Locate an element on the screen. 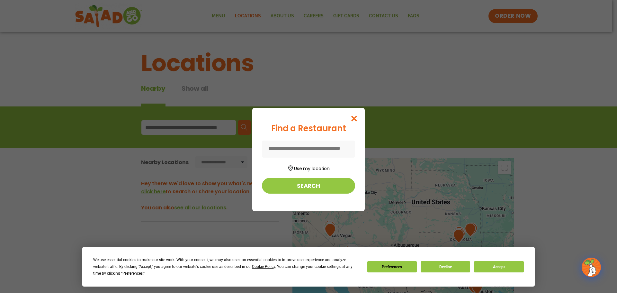 The height and width of the screenshot is (293, 617). button: Use my location is located at coordinates (308, 167).